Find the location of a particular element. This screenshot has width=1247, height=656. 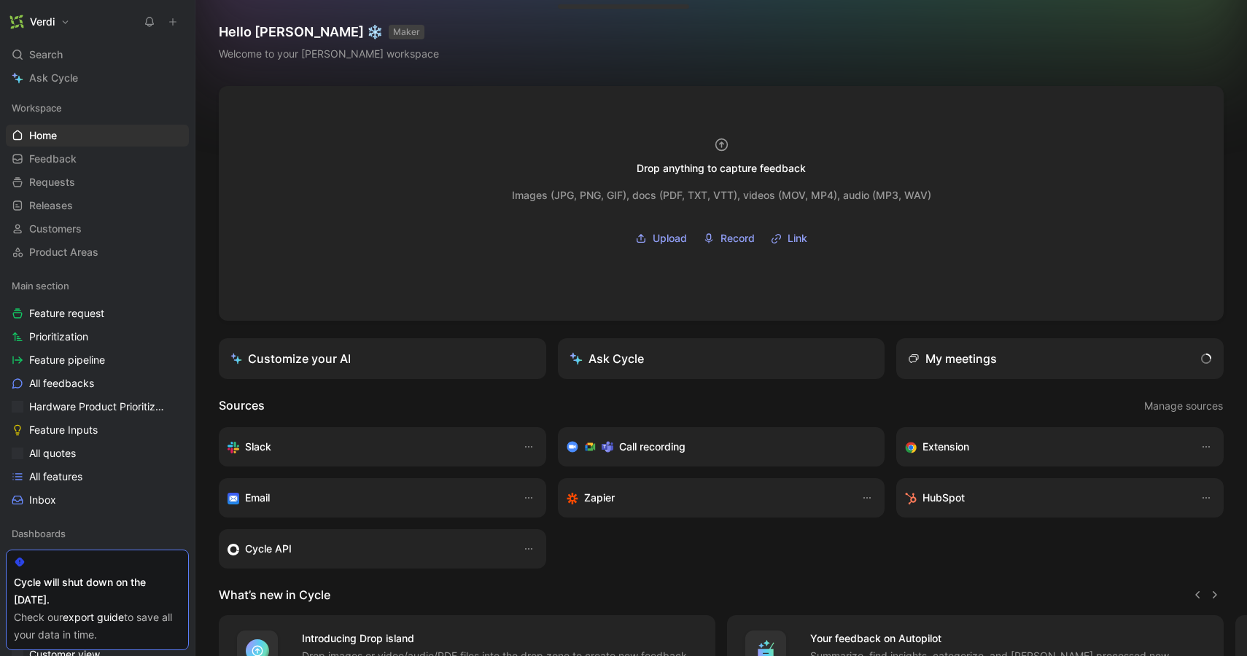

div: Ask Cycle is located at coordinates (607, 359).